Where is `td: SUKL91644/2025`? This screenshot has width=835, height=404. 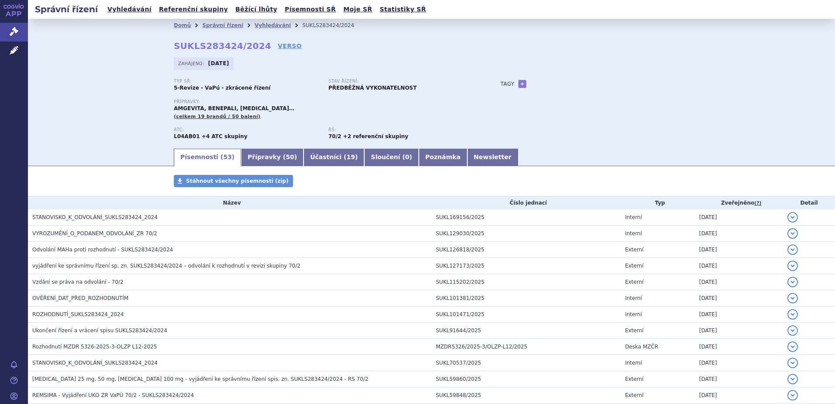 td: SUKL91644/2025 is located at coordinates (526, 330).